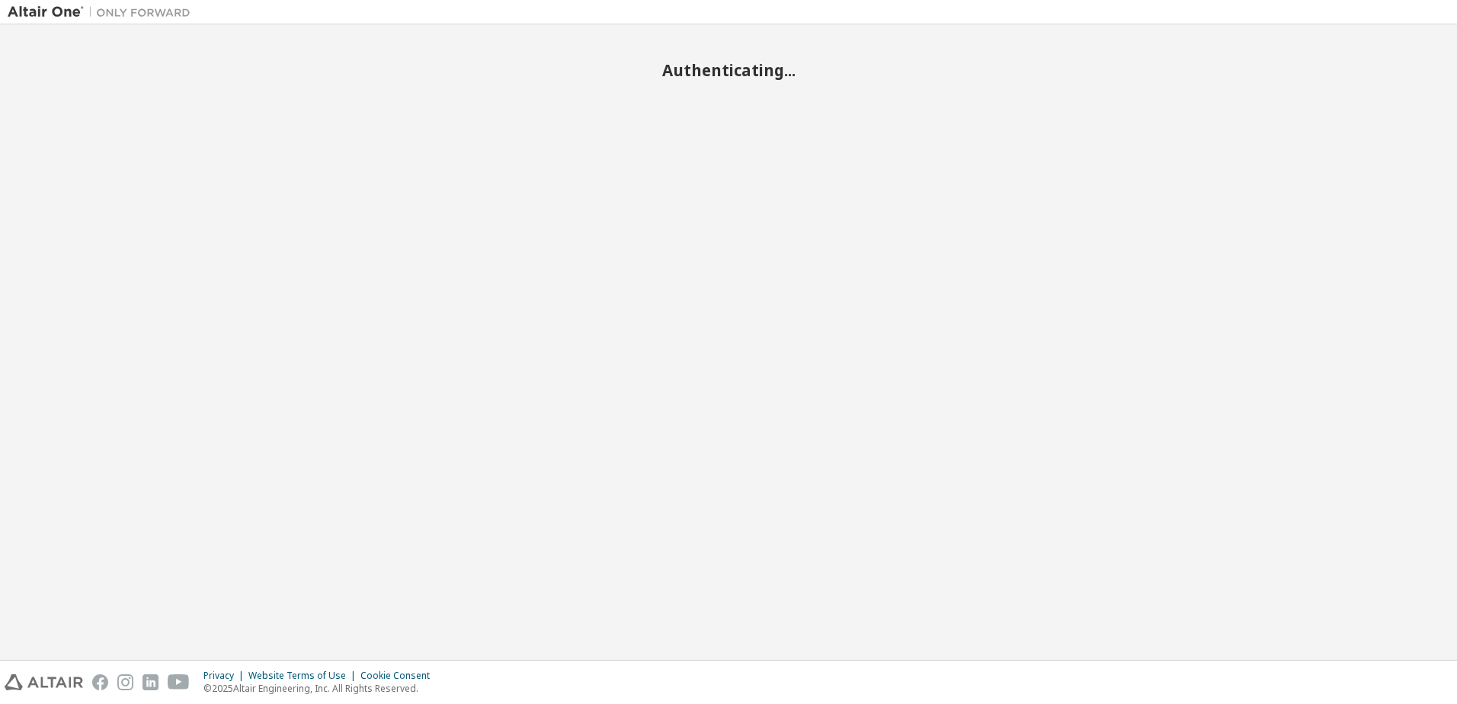 This screenshot has height=704, width=1457. I want to click on img: linkedin.svg, so click(150, 682).